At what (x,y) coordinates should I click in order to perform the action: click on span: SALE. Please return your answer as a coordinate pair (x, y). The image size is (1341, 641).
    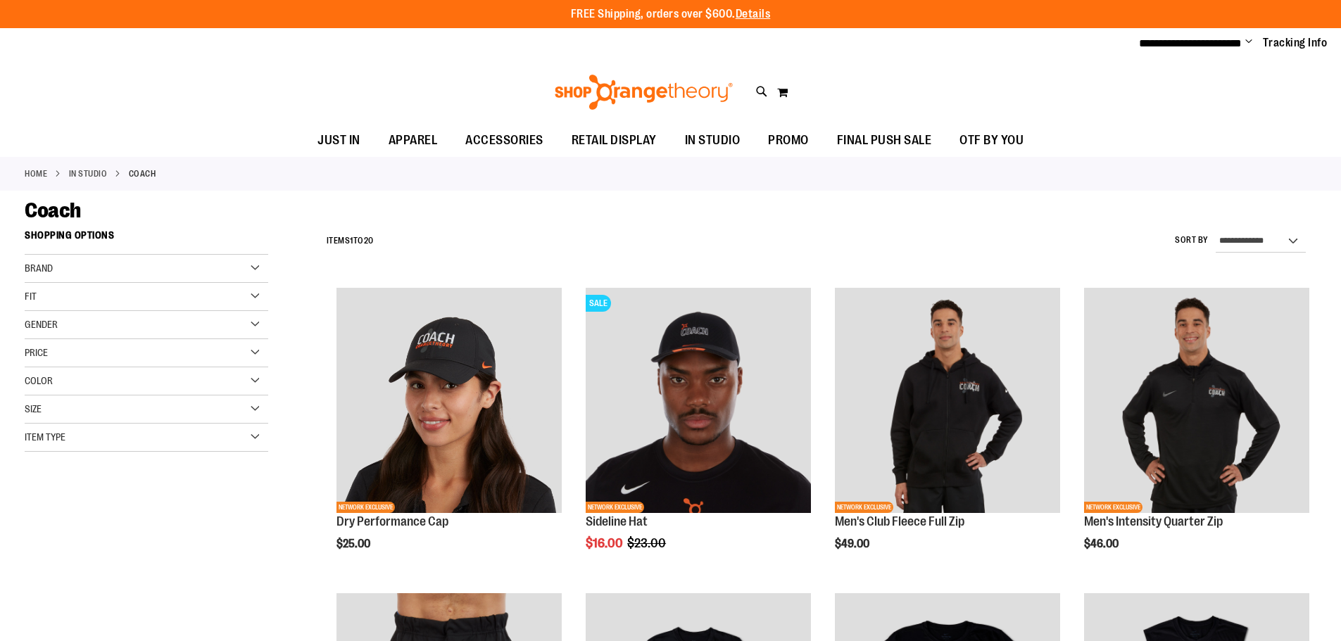
    Looking at the image, I should click on (598, 303).